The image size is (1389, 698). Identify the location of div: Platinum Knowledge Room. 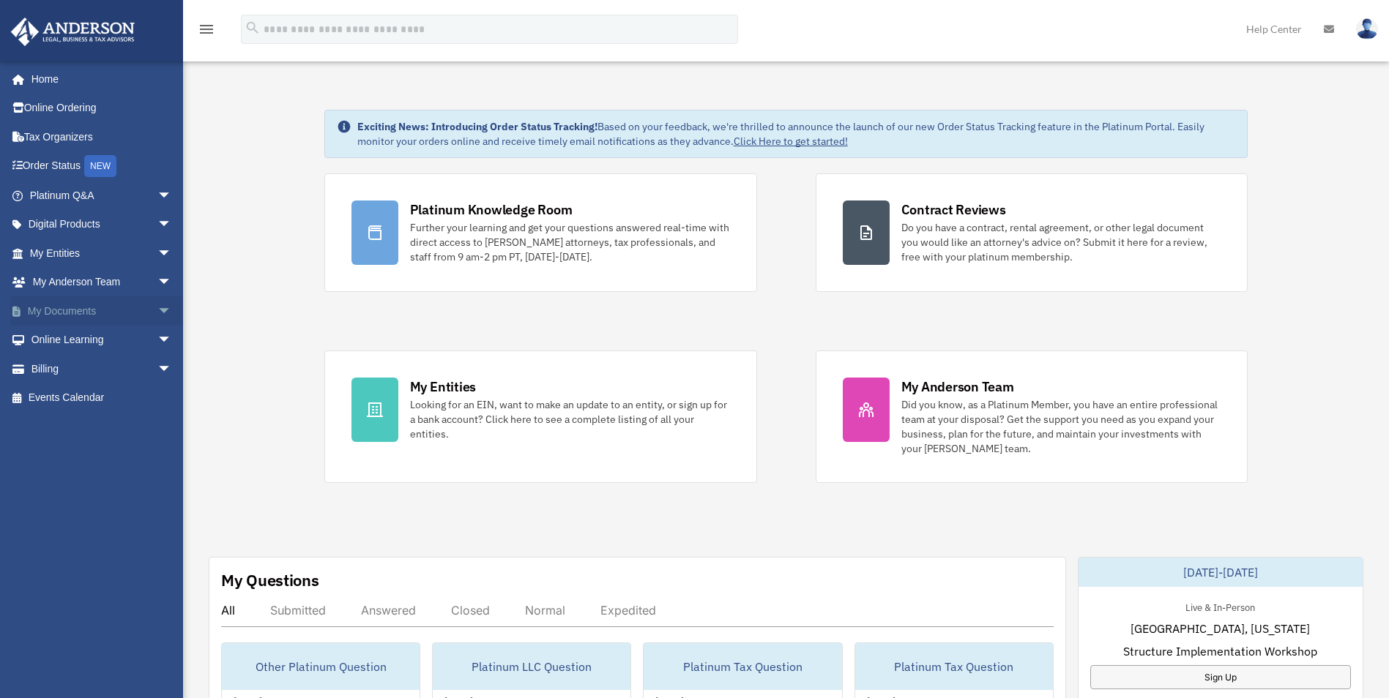
(491, 209).